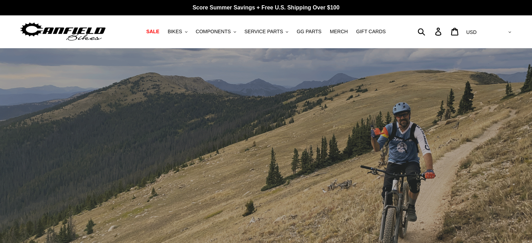 The height and width of the screenshot is (243, 532). I want to click on span: GIFT CARDS, so click(371, 32).